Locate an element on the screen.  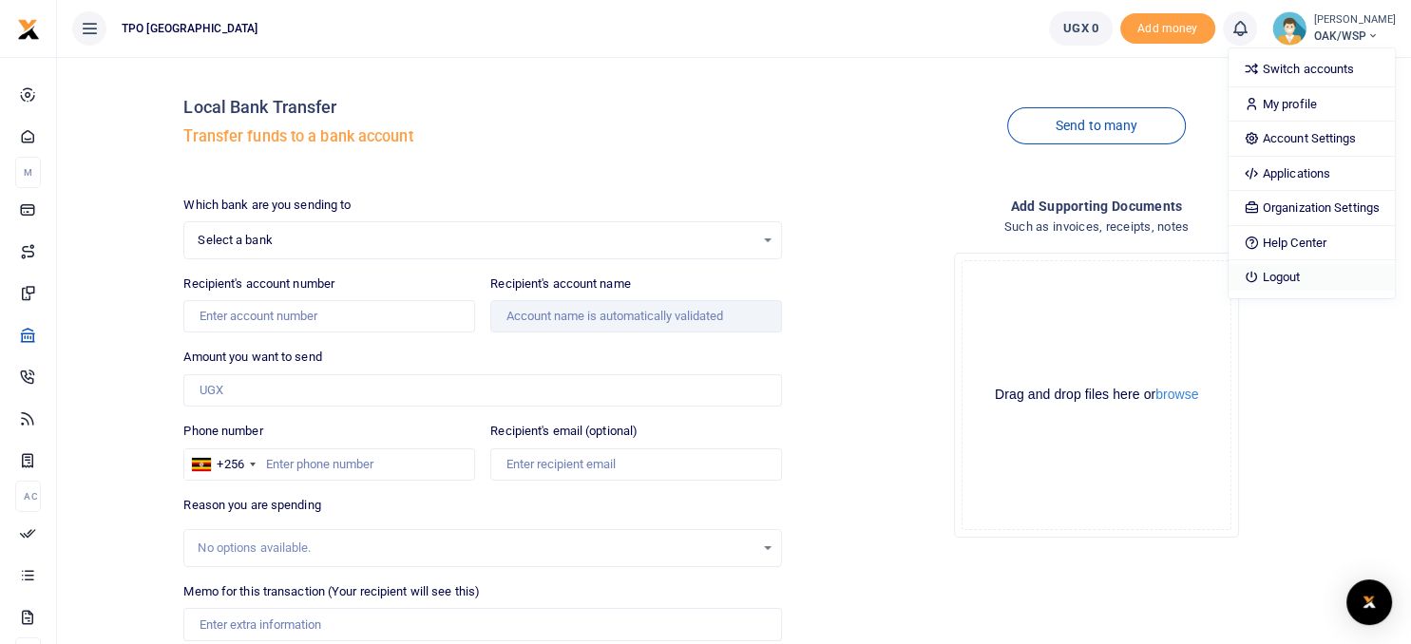
h5: Transfer funds to a bank account is located at coordinates (483, 137).